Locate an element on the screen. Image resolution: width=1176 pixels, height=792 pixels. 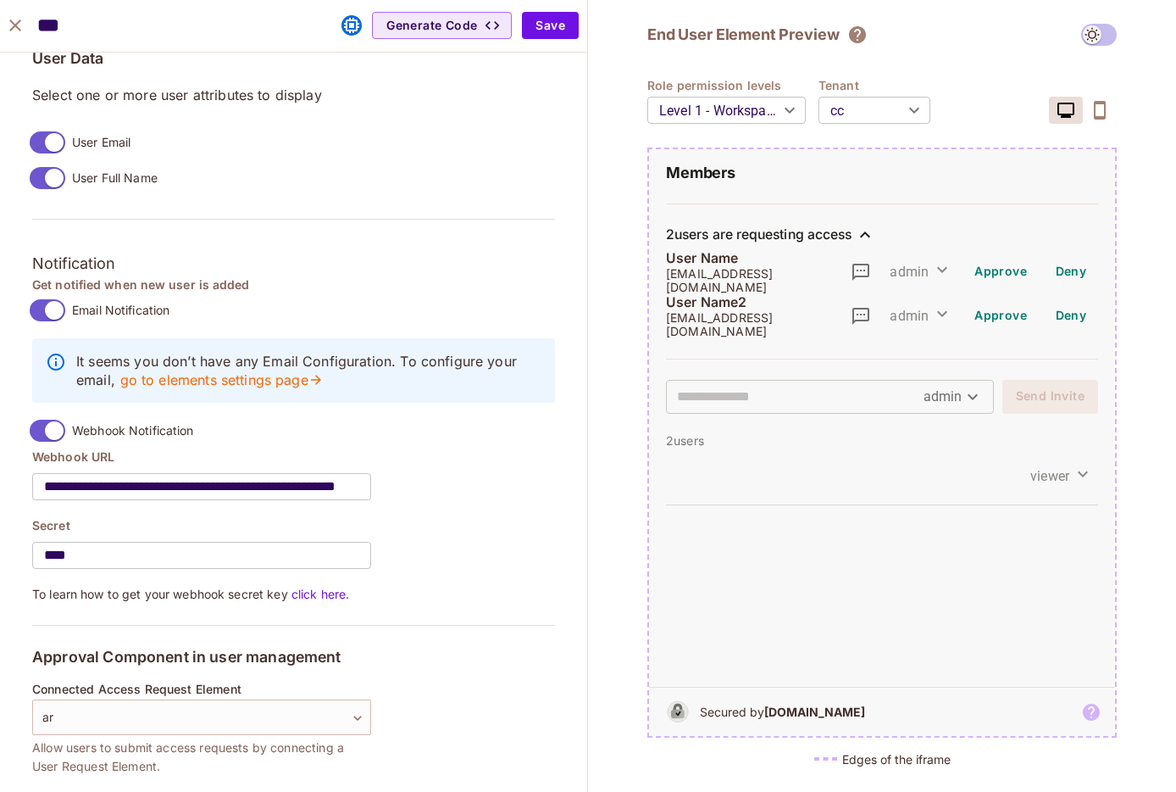
span: User Full Name is located at coordinates (114, 177).